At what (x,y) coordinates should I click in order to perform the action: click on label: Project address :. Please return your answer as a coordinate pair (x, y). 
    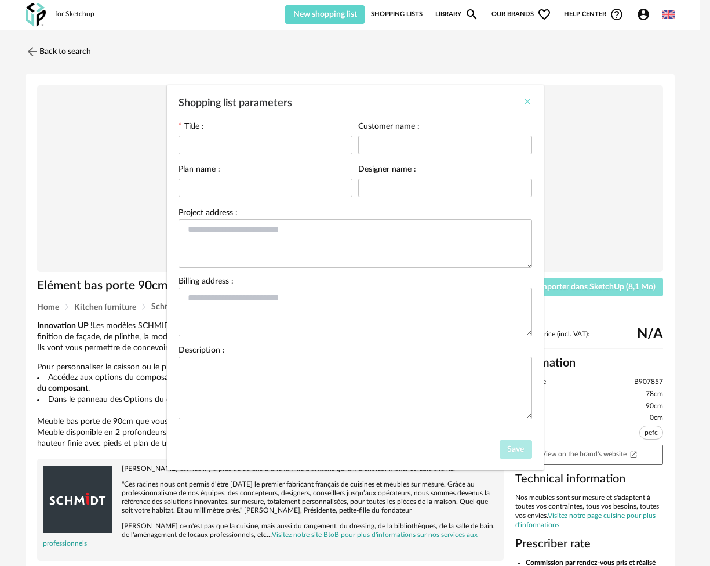
    Looking at the image, I should click on (208, 214).